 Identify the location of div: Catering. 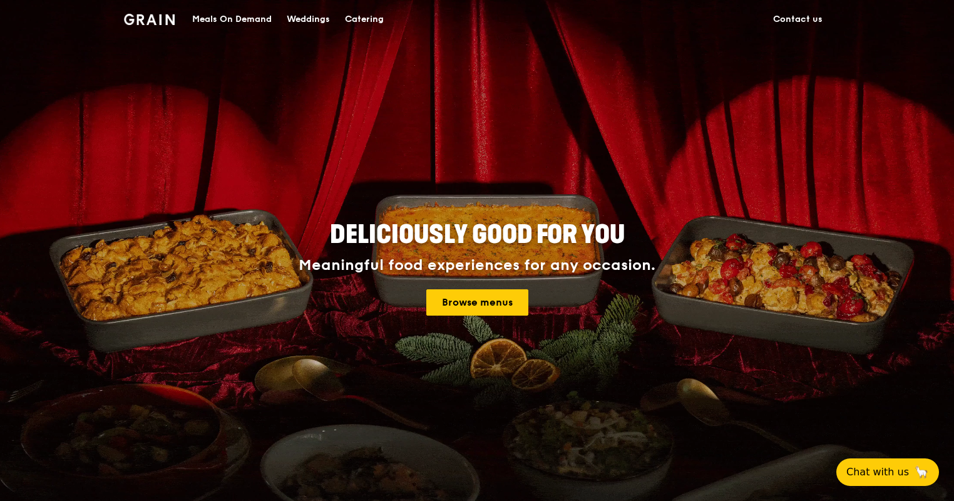
(364, 19).